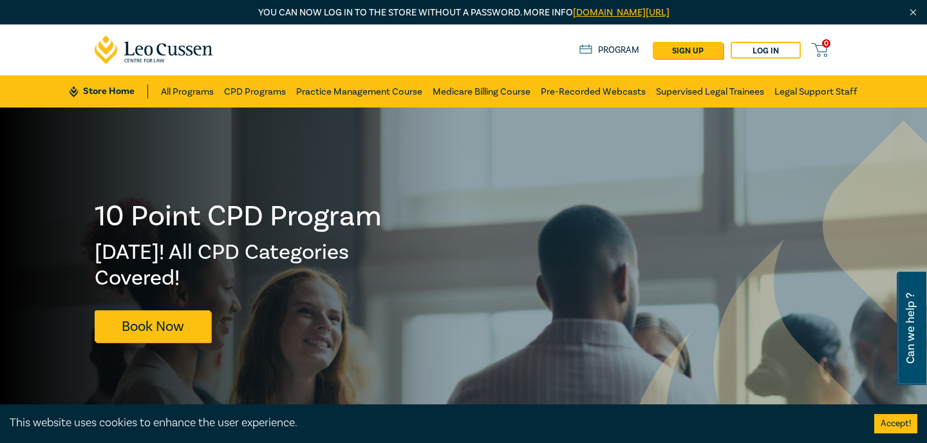 The height and width of the screenshot is (443, 927). I want to click on a: Program, so click(609, 50).